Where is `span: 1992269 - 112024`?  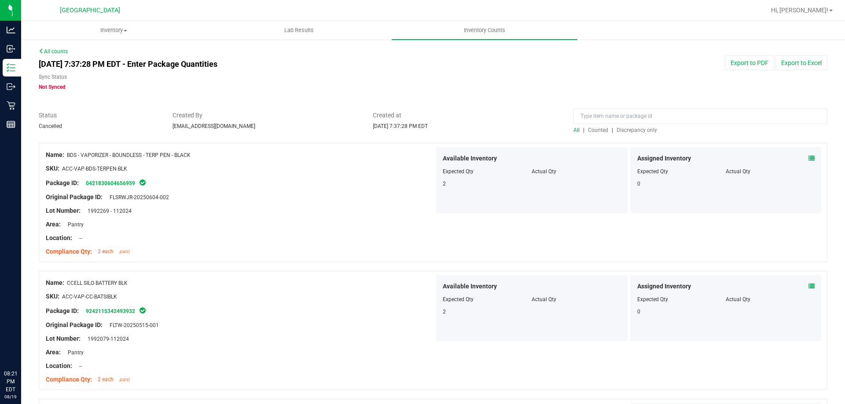 span: 1992269 - 112024 is located at coordinates (107, 211).